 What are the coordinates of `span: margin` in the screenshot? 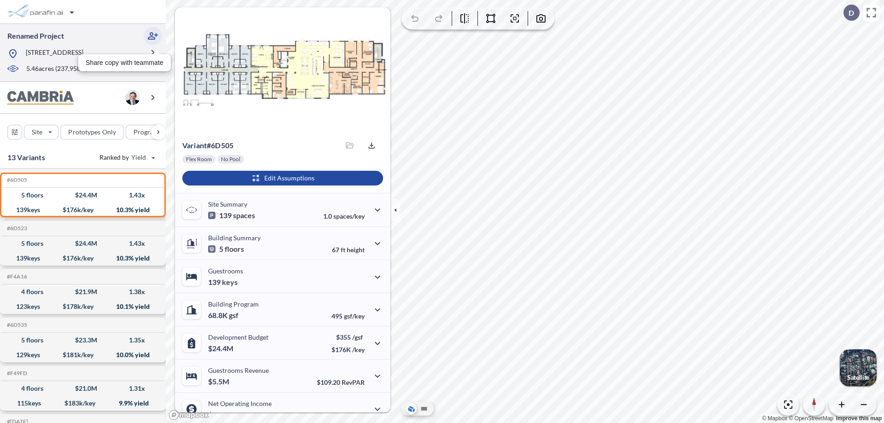 It's located at (355, 415).